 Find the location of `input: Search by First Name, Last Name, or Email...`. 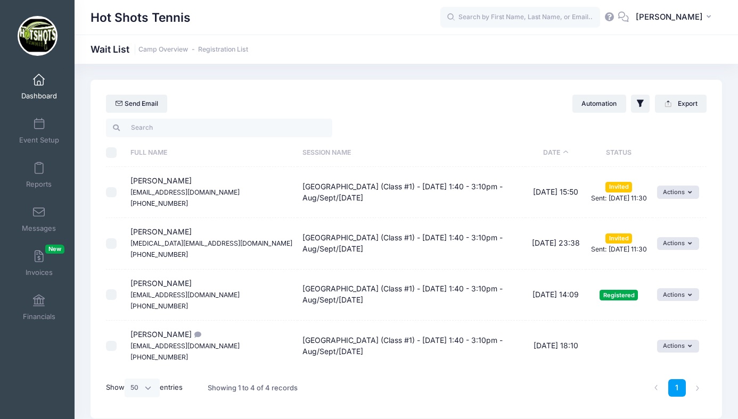

input: Search by First Name, Last Name, or Email... is located at coordinates (520, 18).